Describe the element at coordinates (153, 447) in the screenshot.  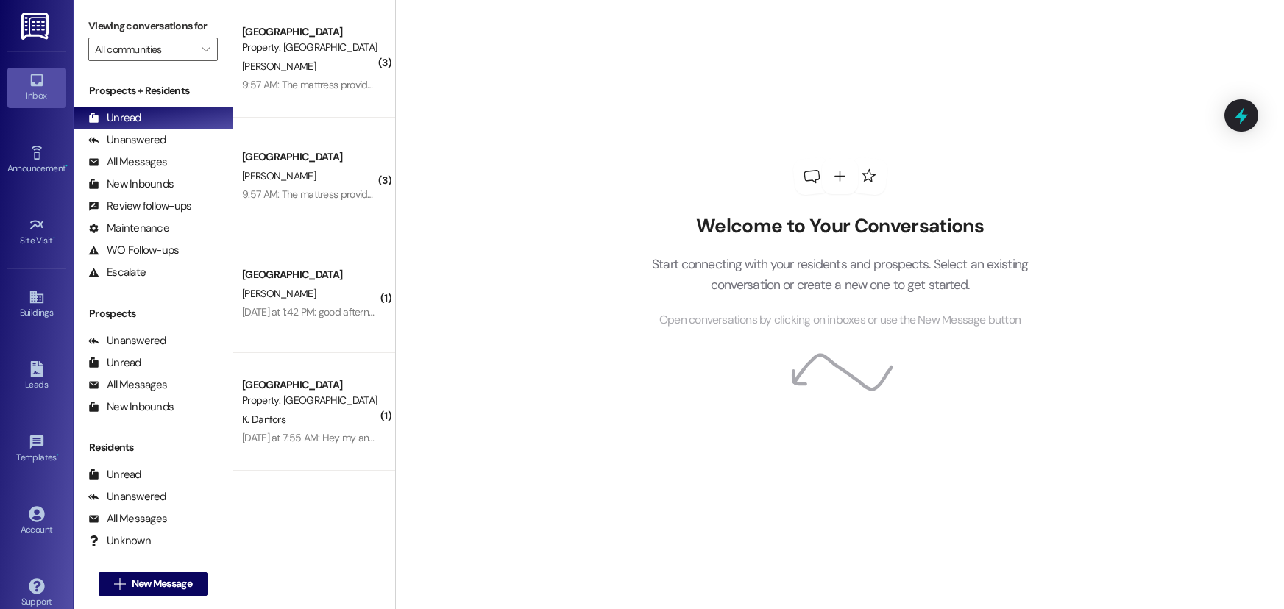
I see `div: Residents` at that location.